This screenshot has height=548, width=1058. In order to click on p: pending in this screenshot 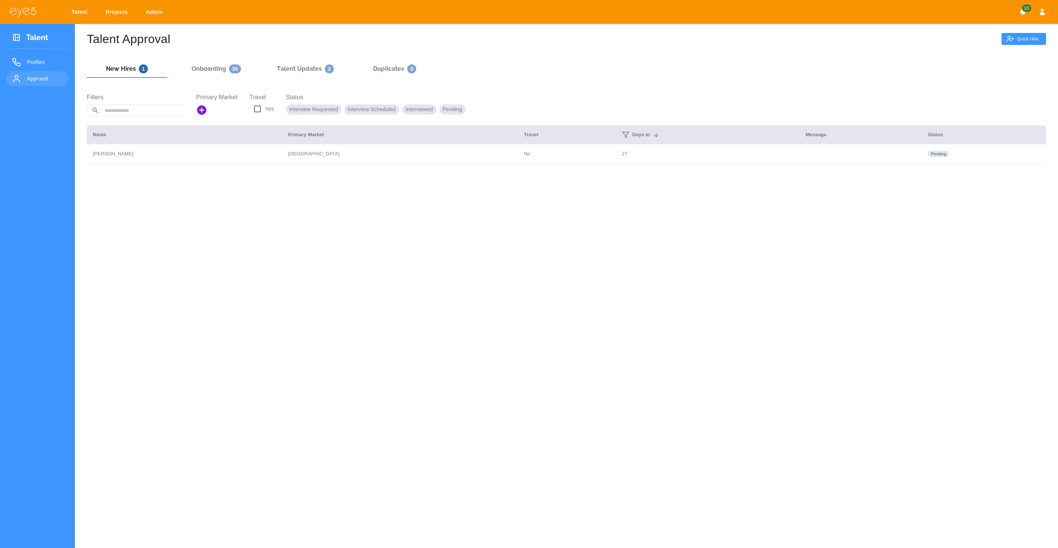, I will do `click(453, 109)`.